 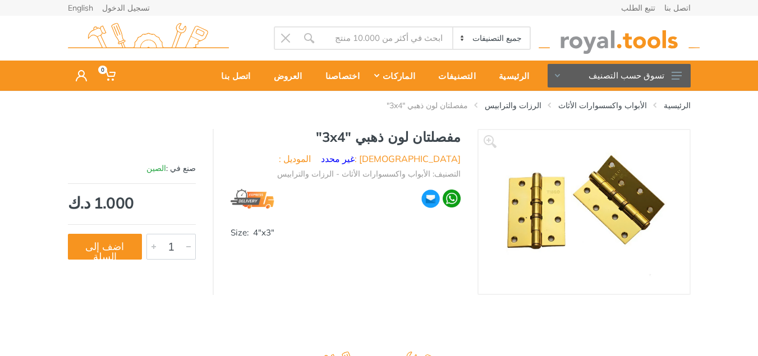 What do you see at coordinates (132, 168) in the screenshot?
I see `div: صنع في :` at bounding box center [132, 168].